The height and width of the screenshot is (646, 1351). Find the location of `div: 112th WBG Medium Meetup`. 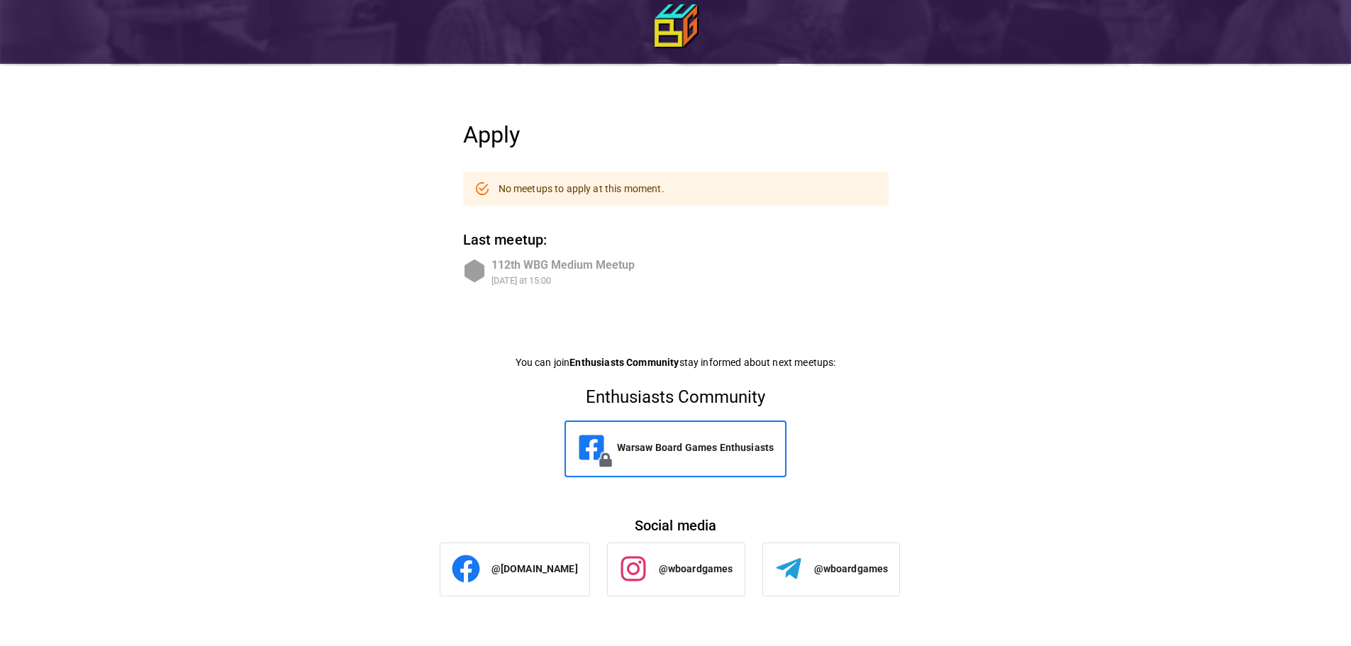

div: 112th WBG Medium Meetup is located at coordinates (563, 265).